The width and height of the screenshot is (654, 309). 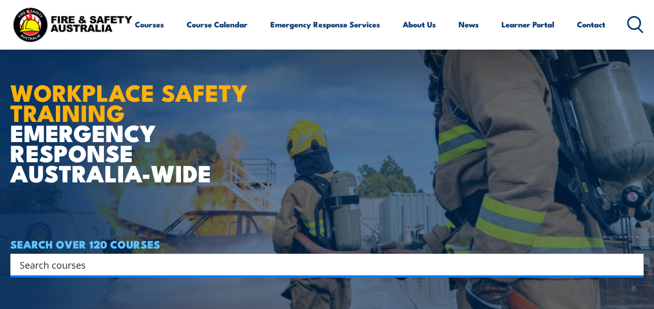 What do you see at coordinates (528, 24) in the screenshot?
I see `a: Learner Portal` at bounding box center [528, 24].